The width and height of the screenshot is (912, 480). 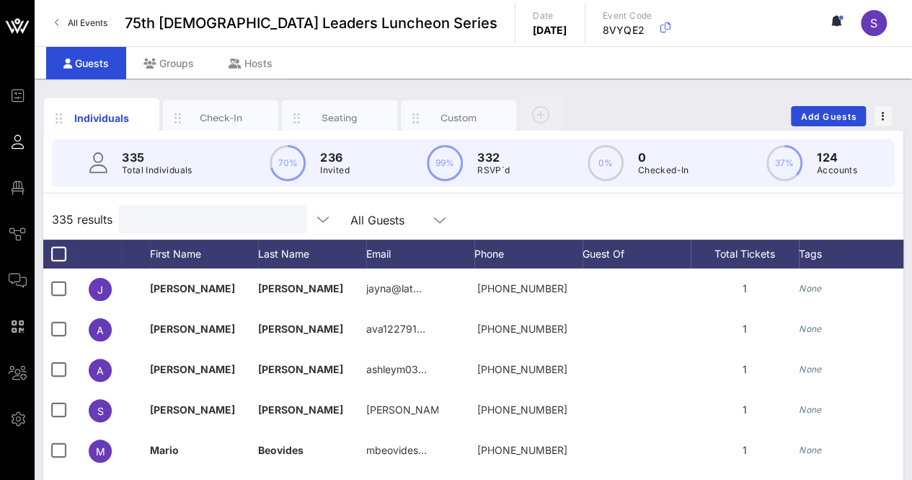 I want to click on p: 0, so click(x=663, y=157).